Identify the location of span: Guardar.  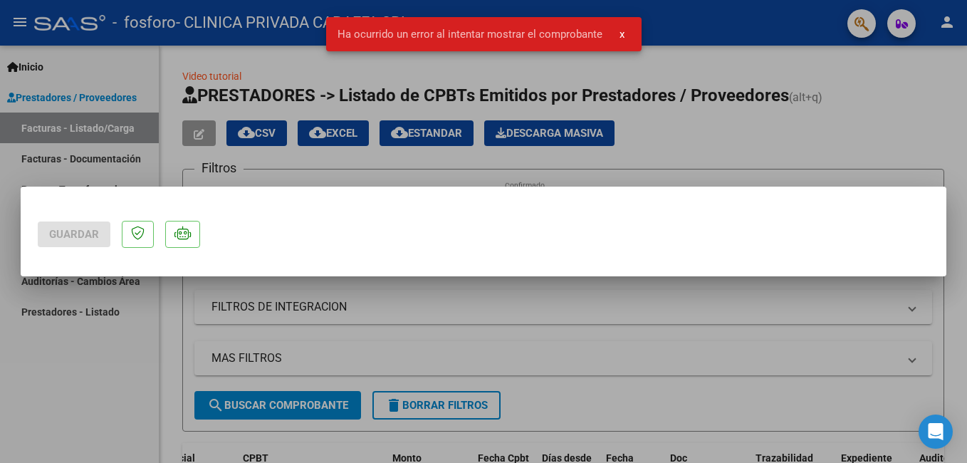
(74, 234).